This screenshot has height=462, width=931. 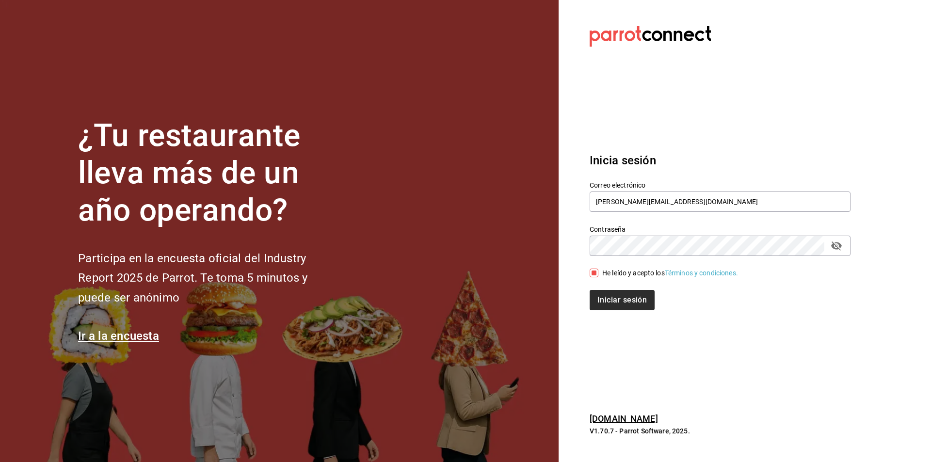 What do you see at coordinates (209, 278) in the screenshot?
I see `h2: Participa en la encuesta oficial del Industry Report 2025 de Parrot. Te toma 5 minutos y puede se...` at bounding box center [209, 278].